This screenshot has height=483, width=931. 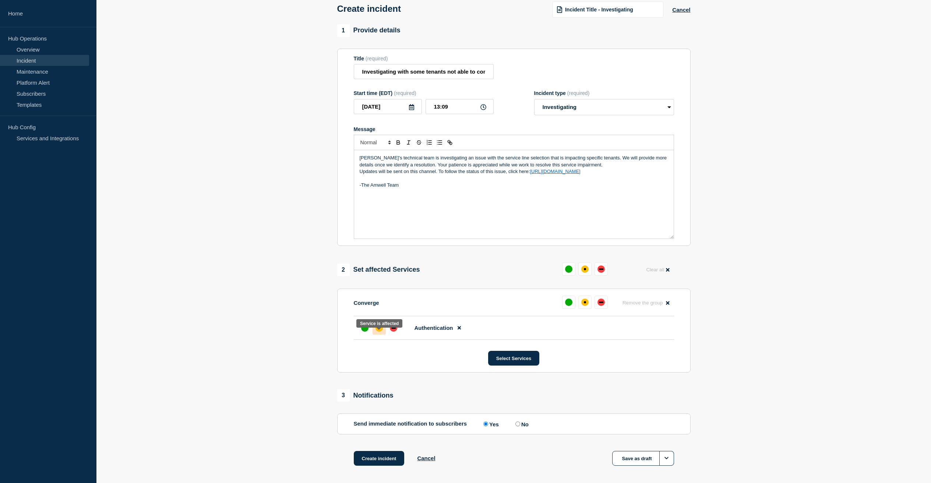 What do you see at coordinates (666, 458) in the screenshot?
I see `button: Options` at bounding box center [666, 458].